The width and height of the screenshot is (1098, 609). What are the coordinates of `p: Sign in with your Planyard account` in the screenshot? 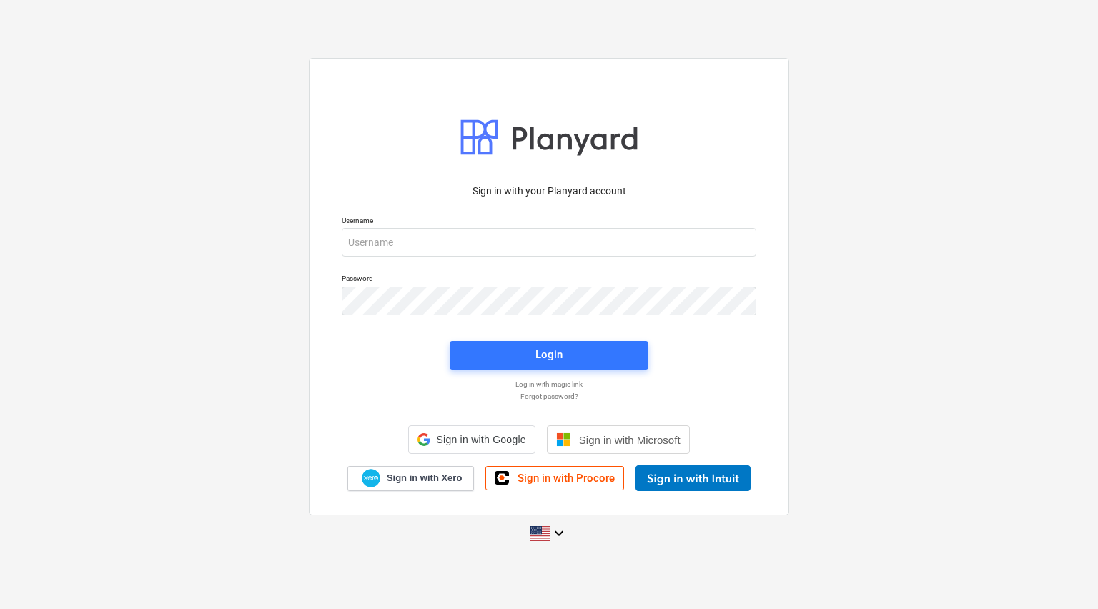 It's located at (549, 191).